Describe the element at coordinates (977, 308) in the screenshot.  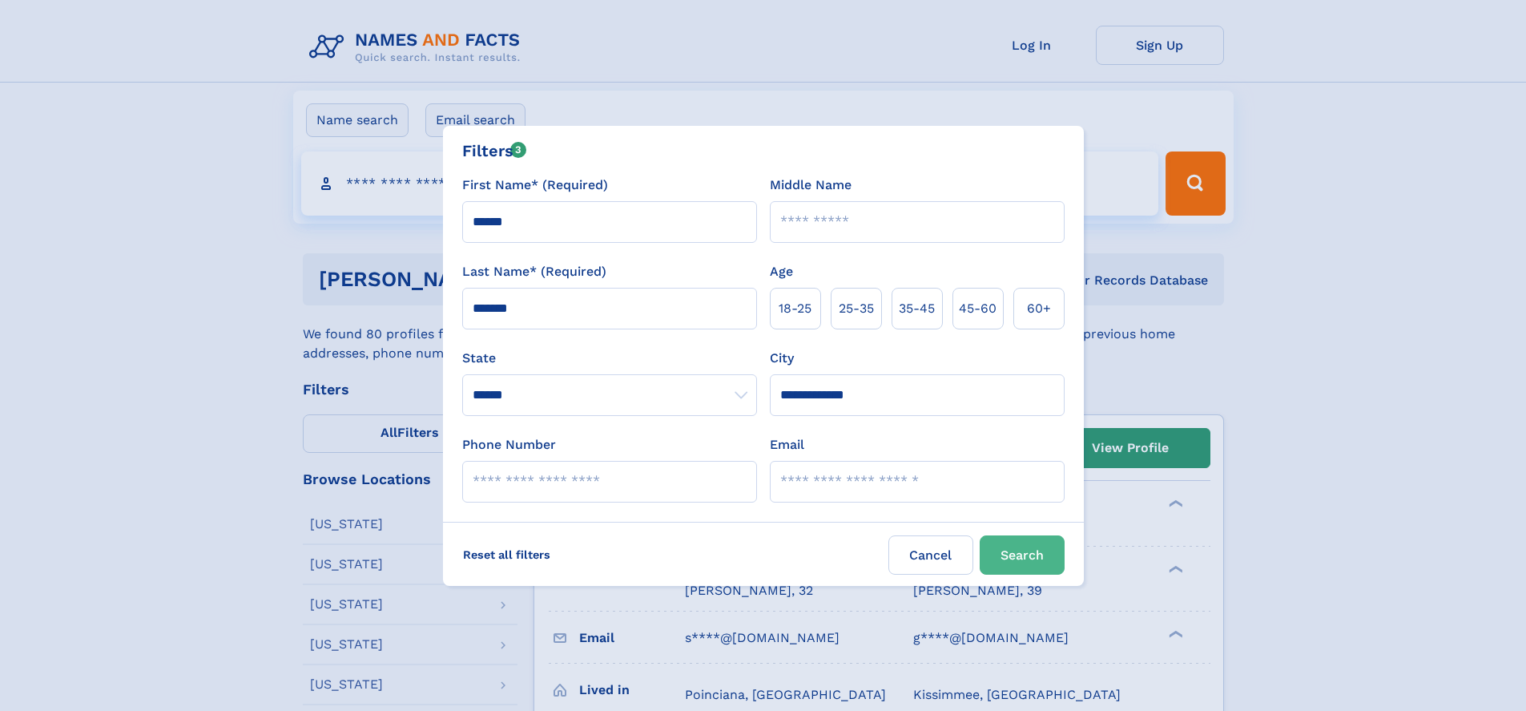
I see `span: 45‑60` at that location.